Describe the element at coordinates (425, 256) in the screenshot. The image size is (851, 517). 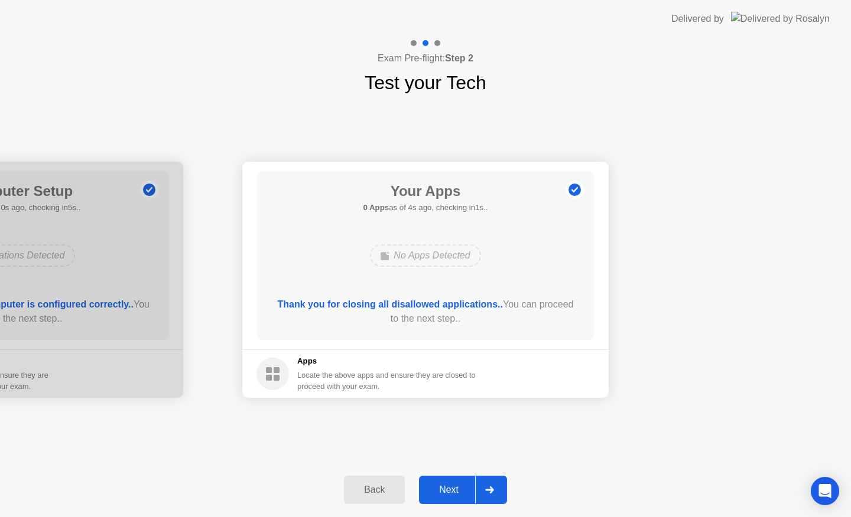
I see `div: No Apps Detected` at that location.